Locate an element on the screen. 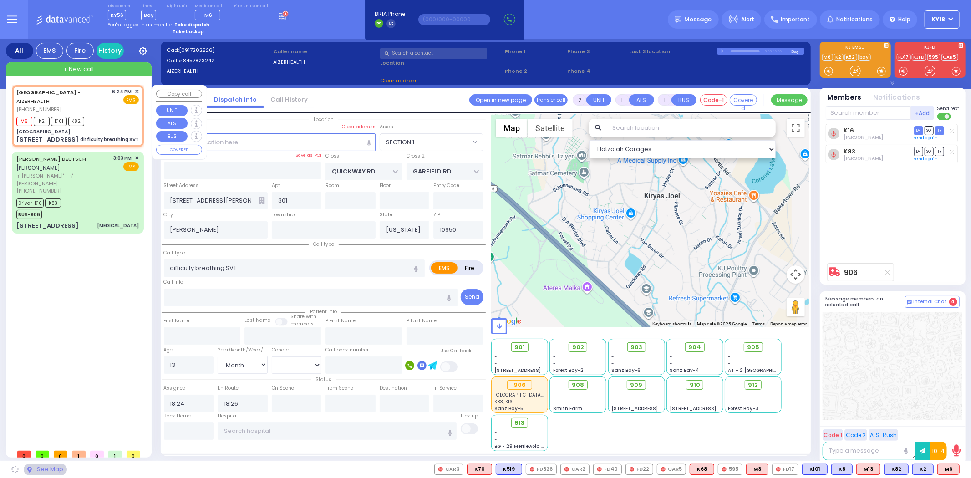 This screenshot has width=971, height=478. input: Search hospital is located at coordinates (337, 431).